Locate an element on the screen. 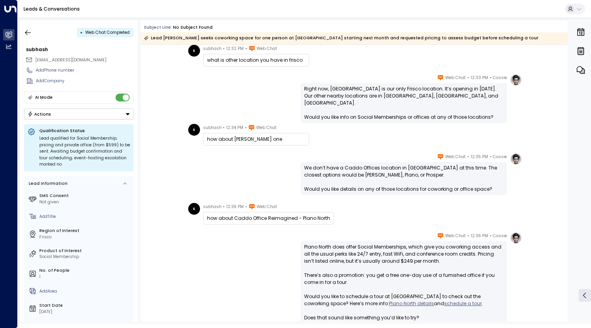  div: AddTitle is located at coordinates (85, 217).